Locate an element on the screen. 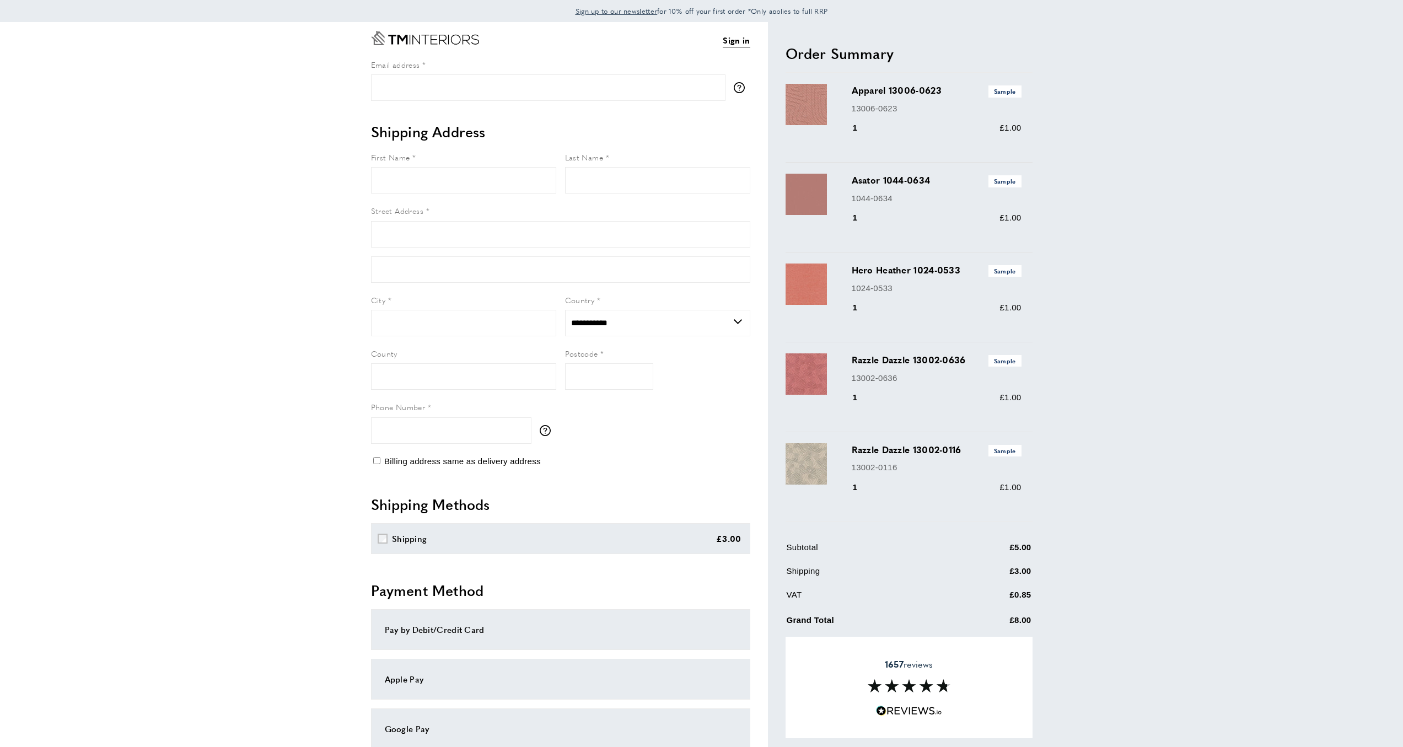  td: £8.00 is located at coordinates (993, 624).